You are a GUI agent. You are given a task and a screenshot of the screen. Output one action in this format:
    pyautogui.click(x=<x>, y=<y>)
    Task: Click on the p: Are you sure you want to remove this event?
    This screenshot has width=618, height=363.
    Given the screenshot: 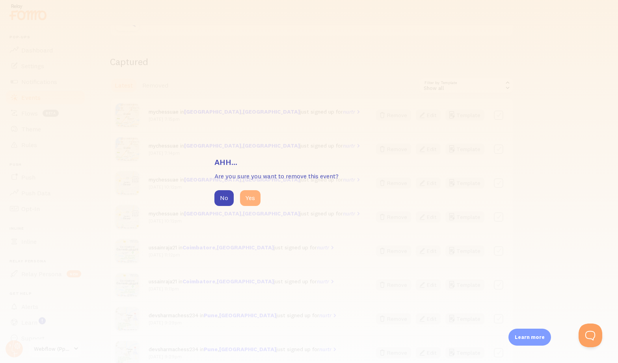 What is the action you would take?
    pyautogui.click(x=309, y=176)
    